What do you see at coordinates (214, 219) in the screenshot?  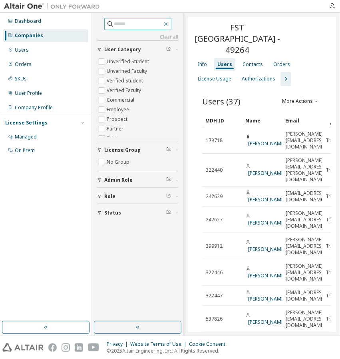 I see `span: 242627` at bounding box center [214, 219].